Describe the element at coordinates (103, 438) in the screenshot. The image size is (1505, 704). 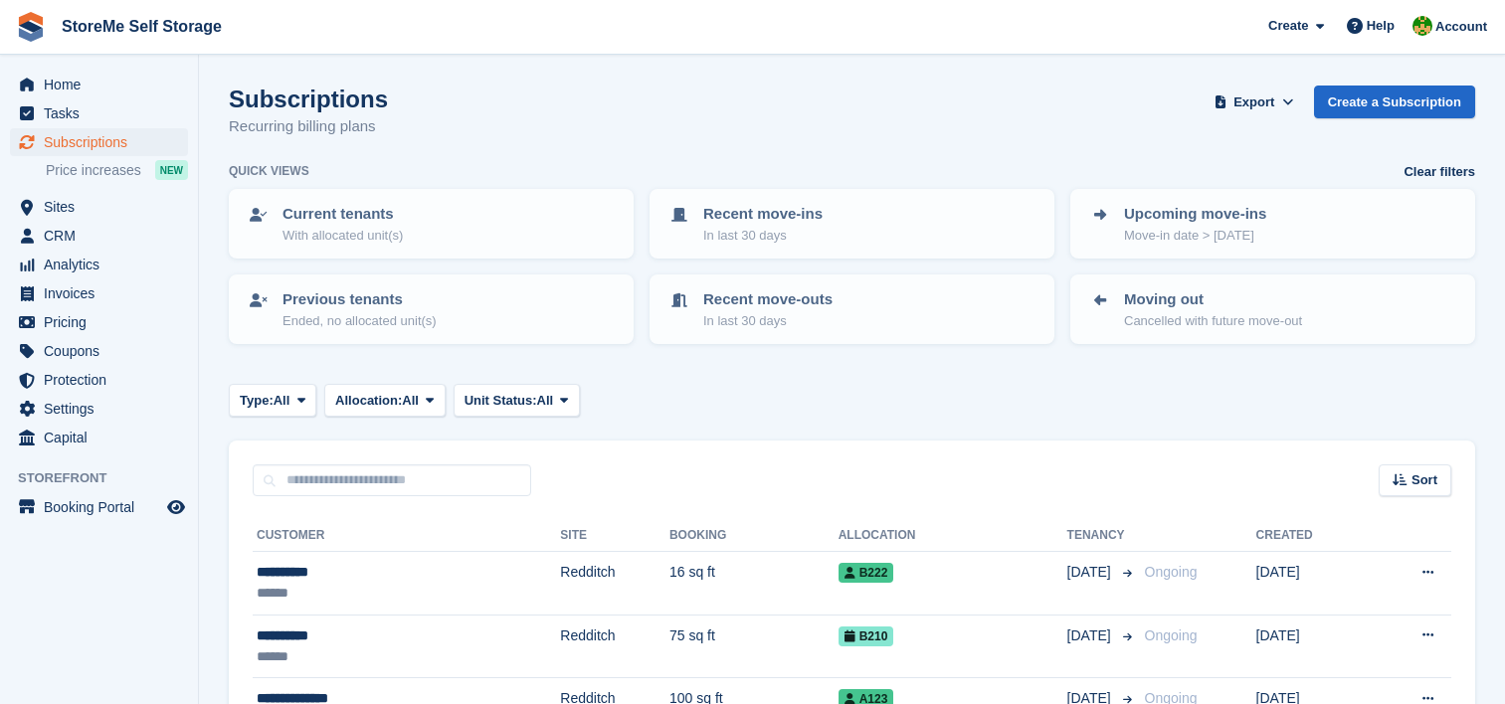
I see `span: Capital` at that location.